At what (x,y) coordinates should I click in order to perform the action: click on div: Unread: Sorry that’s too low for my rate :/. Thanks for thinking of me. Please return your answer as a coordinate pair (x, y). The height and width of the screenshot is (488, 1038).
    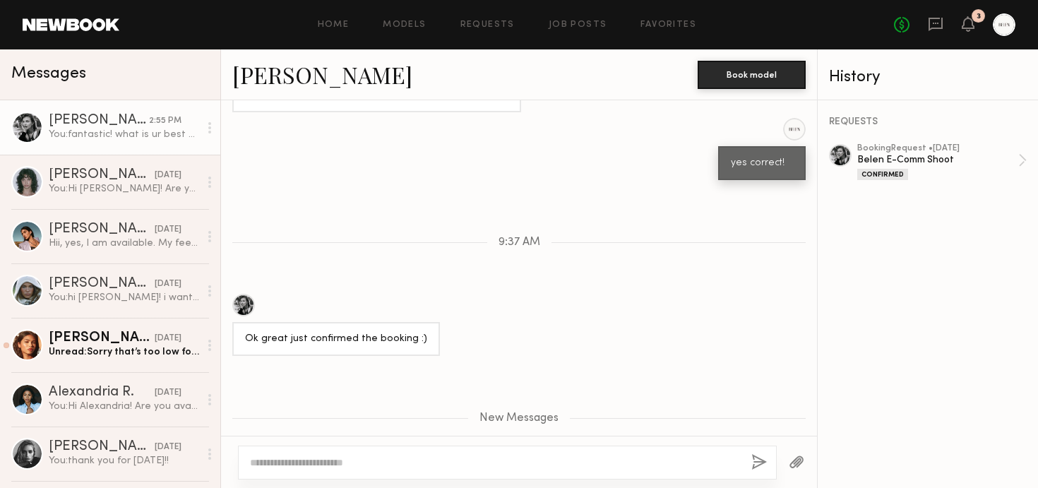
    Looking at the image, I should click on (124, 352).